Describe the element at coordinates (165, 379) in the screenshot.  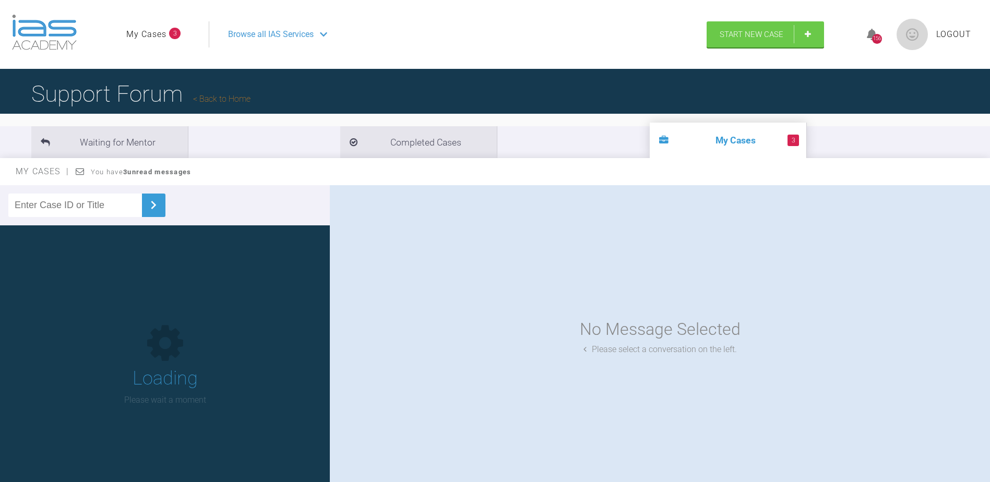
I see `h1: Loading` at that location.